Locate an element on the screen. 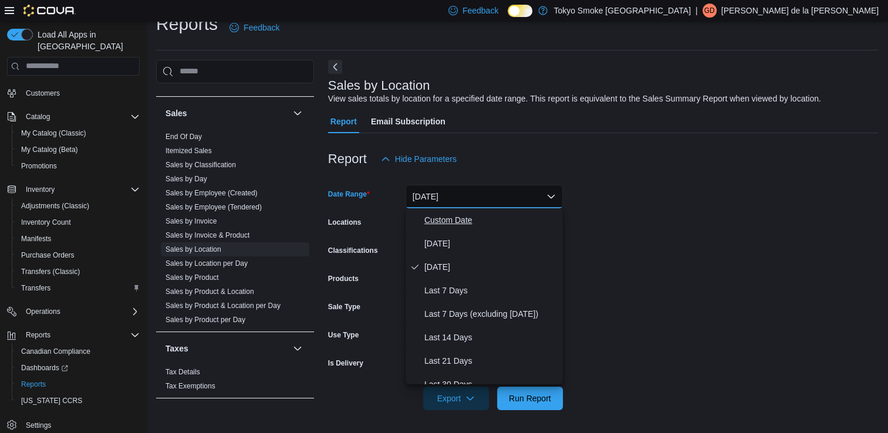 This screenshot has width=888, height=433. a: Settings is located at coordinates (38, 425).